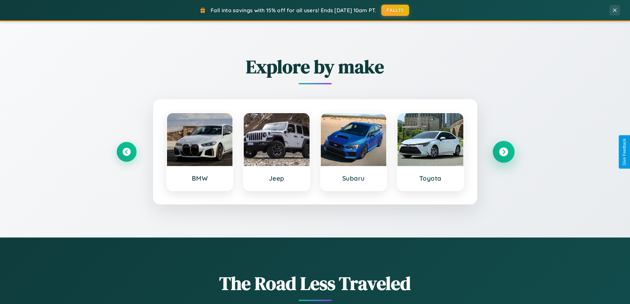 The height and width of the screenshot is (304, 630). What do you see at coordinates (354, 178) in the screenshot?
I see `h3: Subaru` at bounding box center [354, 178].